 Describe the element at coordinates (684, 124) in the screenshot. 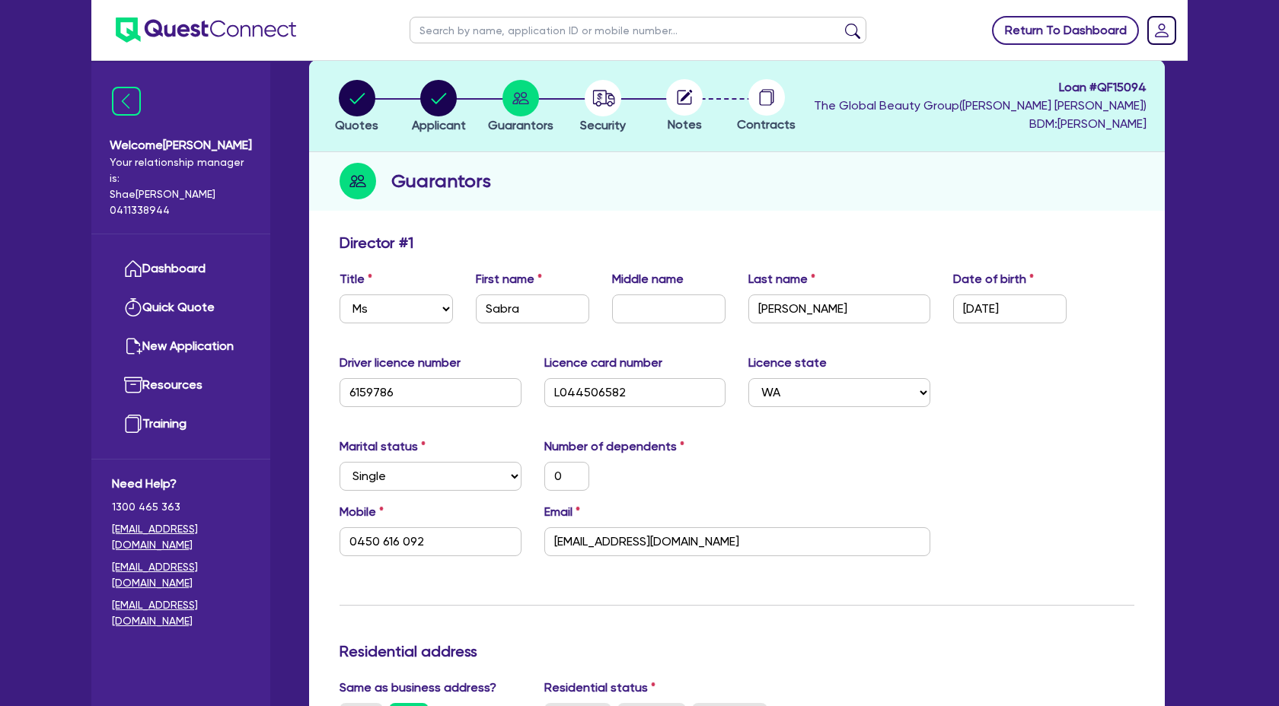

I see `span: Notes` at that location.